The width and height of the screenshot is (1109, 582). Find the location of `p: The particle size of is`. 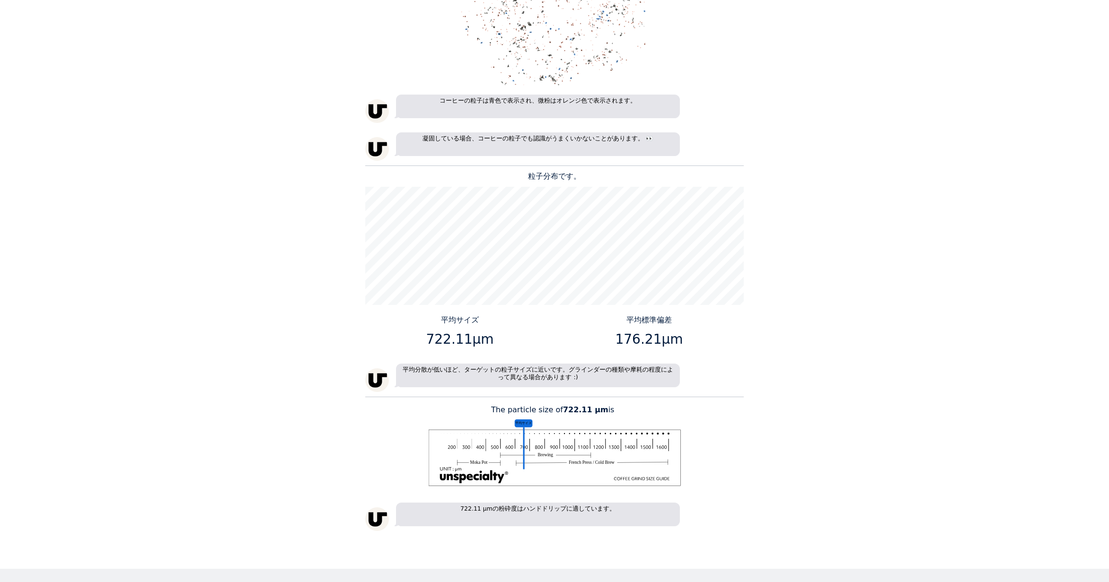

p: The particle size of is is located at coordinates (554, 410).